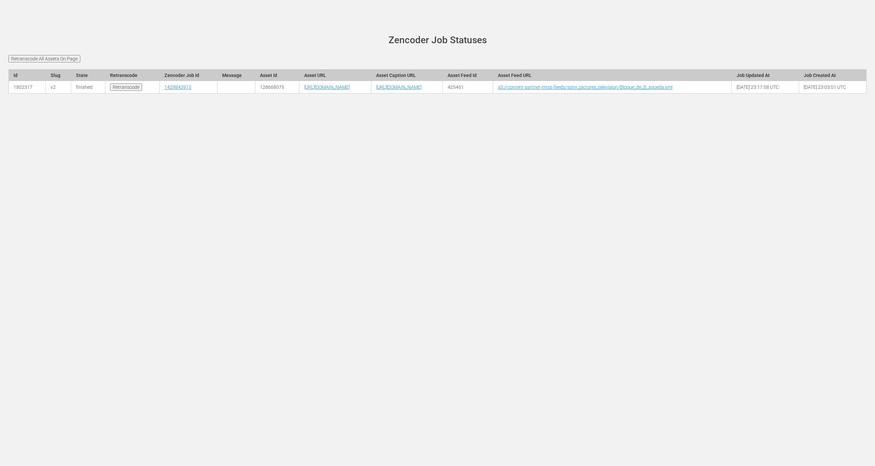 The width and height of the screenshot is (875, 466). Describe the element at coordinates (132, 75) in the screenshot. I see `th: Retranscode` at that location.